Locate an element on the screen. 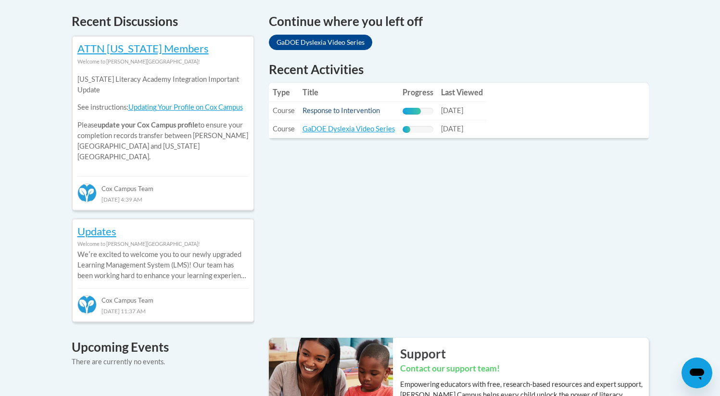  p: Weʹre excited to welcome you to our newly upgraded Learning Management System (LMS)! Our team has... is located at coordinates (163, 265).